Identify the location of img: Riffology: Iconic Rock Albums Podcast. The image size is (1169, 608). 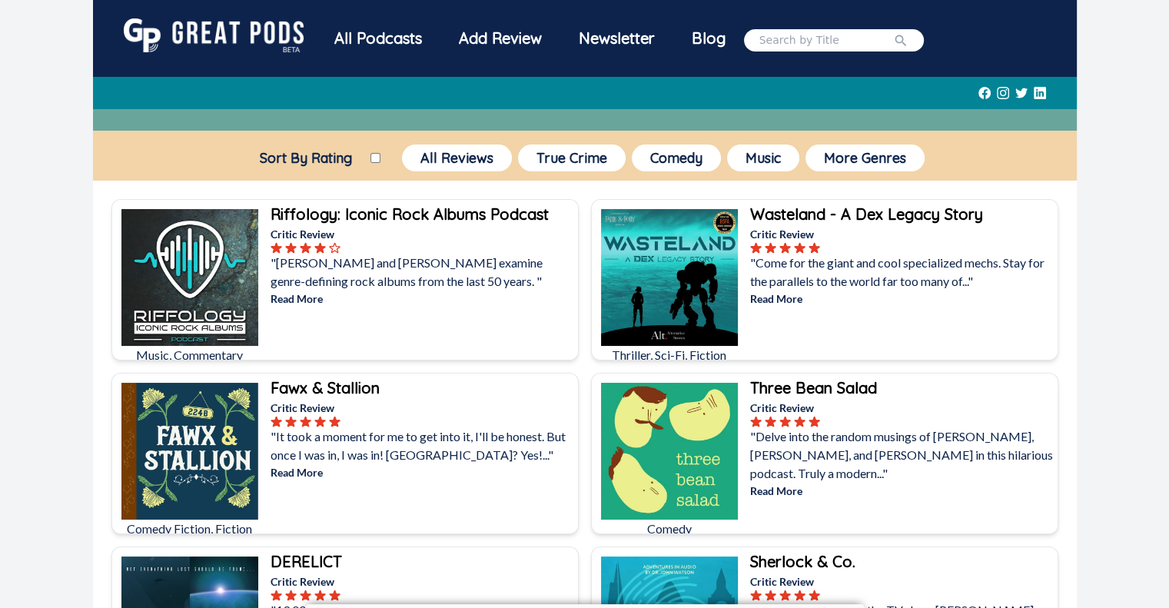
(190, 277).